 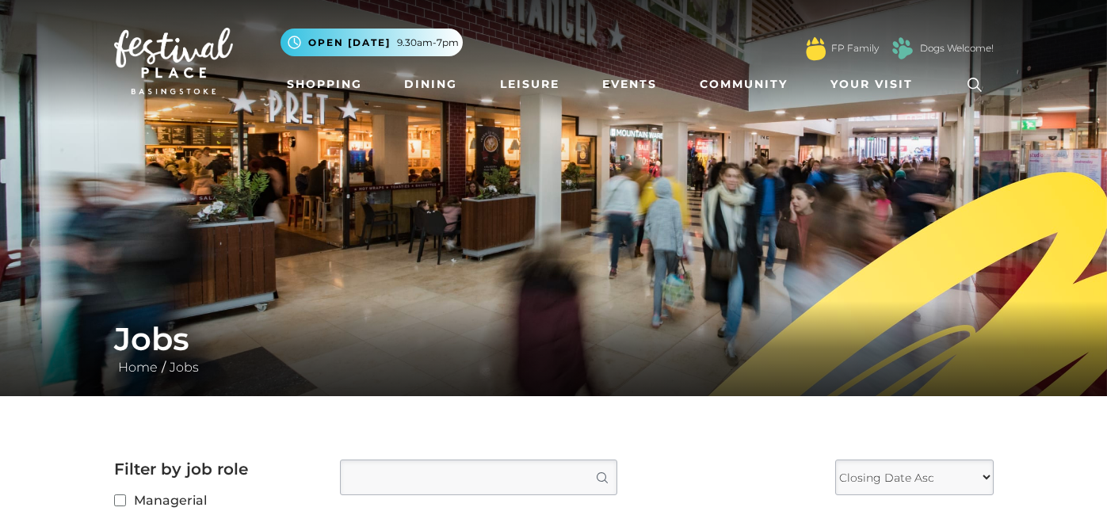 What do you see at coordinates (324, 84) in the screenshot?
I see `a: Shopping` at bounding box center [324, 84].